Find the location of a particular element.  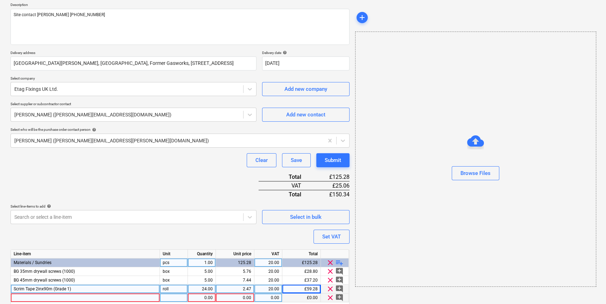

div: Chat Widget is located at coordinates (589, 287).